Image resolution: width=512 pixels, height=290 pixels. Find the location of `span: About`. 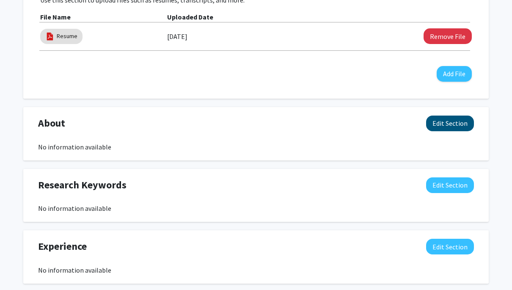

span: About is located at coordinates (52, 123).